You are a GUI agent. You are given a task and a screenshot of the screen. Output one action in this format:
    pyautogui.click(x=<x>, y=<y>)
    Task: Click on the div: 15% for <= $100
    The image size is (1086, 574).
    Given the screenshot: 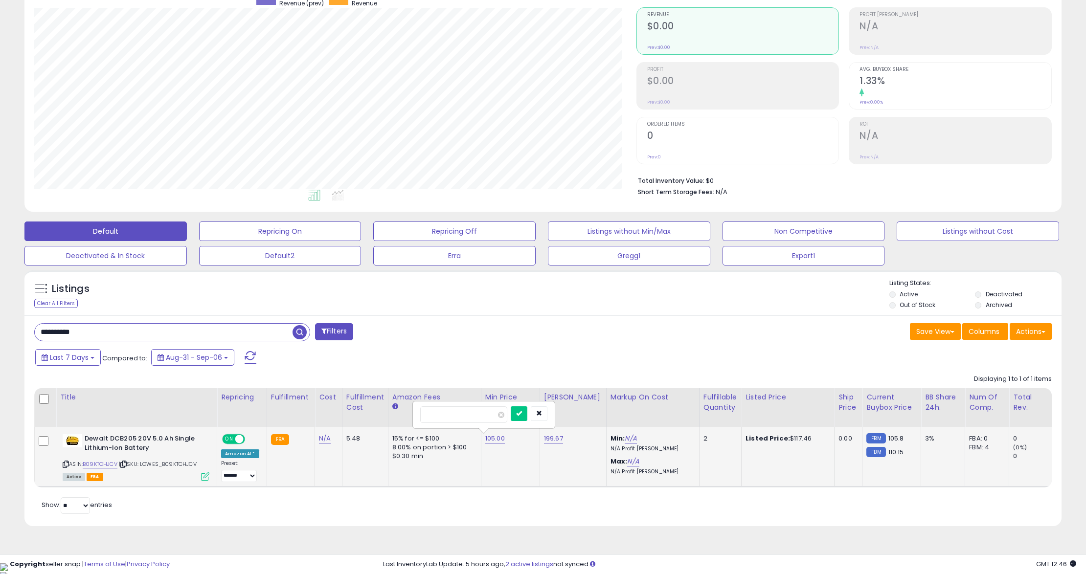 What is the action you would take?
    pyautogui.click(x=433, y=439)
    